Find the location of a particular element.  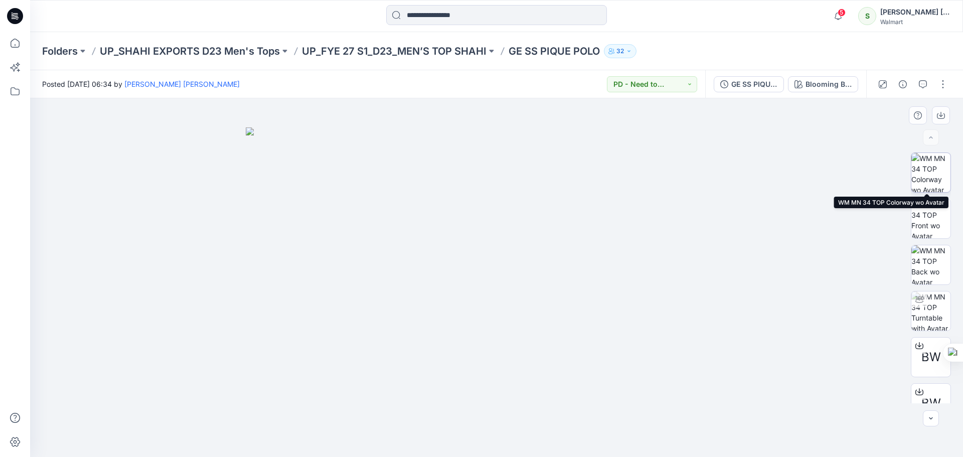

p: Folders is located at coordinates (60, 51).